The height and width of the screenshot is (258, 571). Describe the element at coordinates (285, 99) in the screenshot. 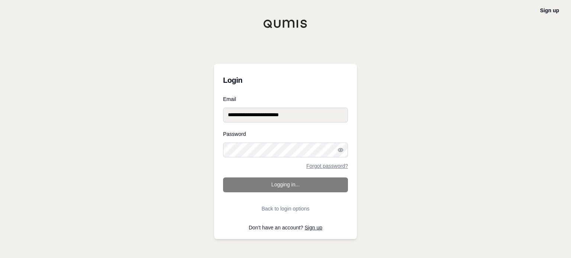

I see `label: Email` at that location.